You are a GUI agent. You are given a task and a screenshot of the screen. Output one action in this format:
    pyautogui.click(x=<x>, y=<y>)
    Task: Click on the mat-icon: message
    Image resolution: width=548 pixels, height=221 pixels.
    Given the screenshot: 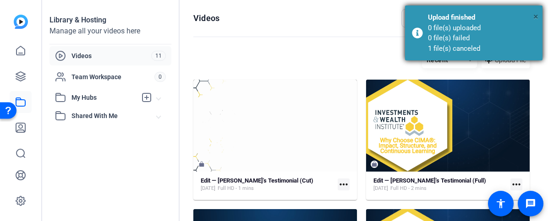 What is the action you would take?
    pyautogui.click(x=531, y=204)
    